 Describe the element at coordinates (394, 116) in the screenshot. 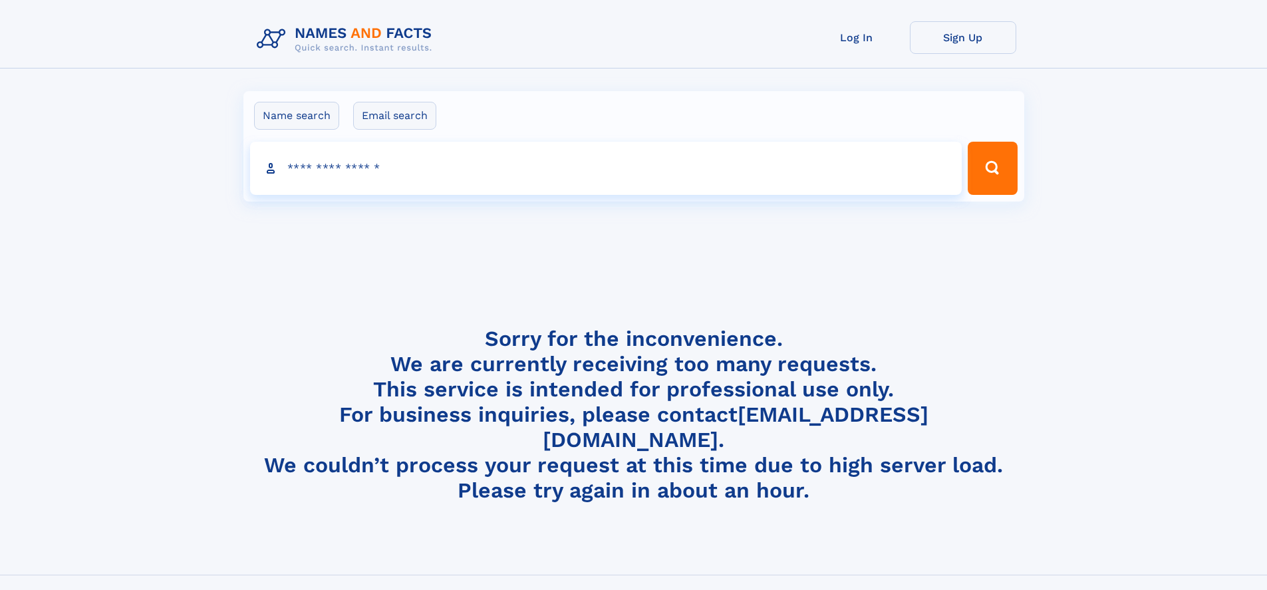

I see `label: Email search` at that location.